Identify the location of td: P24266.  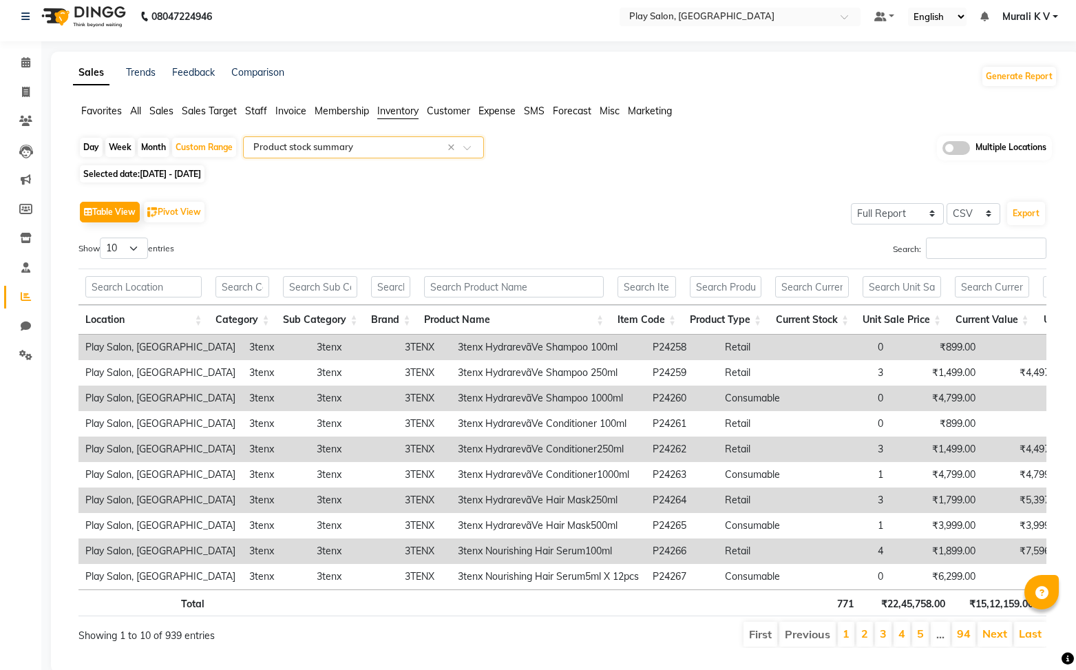
(682, 551).